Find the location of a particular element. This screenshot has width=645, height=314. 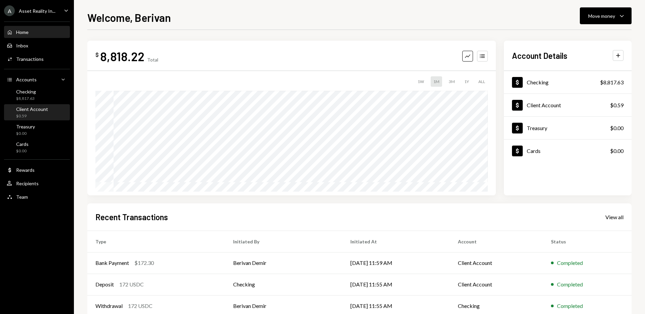

div: Home is located at coordinates (22, 32).